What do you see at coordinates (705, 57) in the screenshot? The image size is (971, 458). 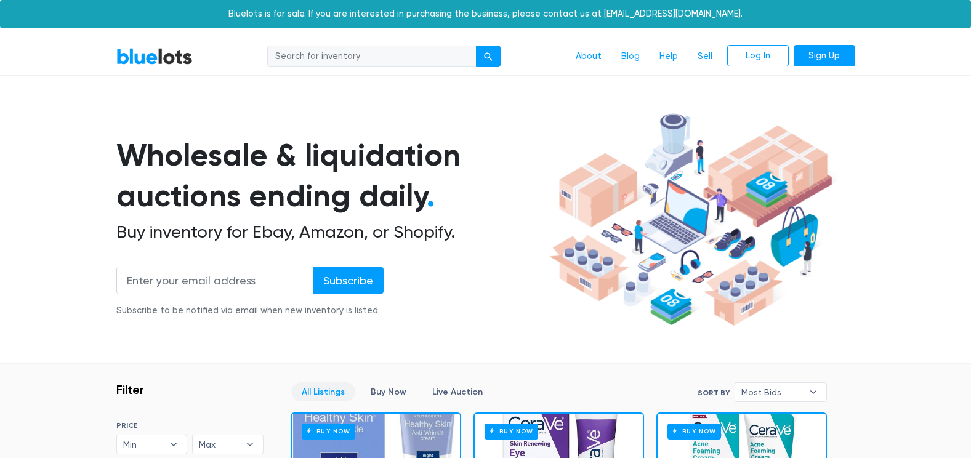 I see `a: Sell` at bounding box center [705, 57].